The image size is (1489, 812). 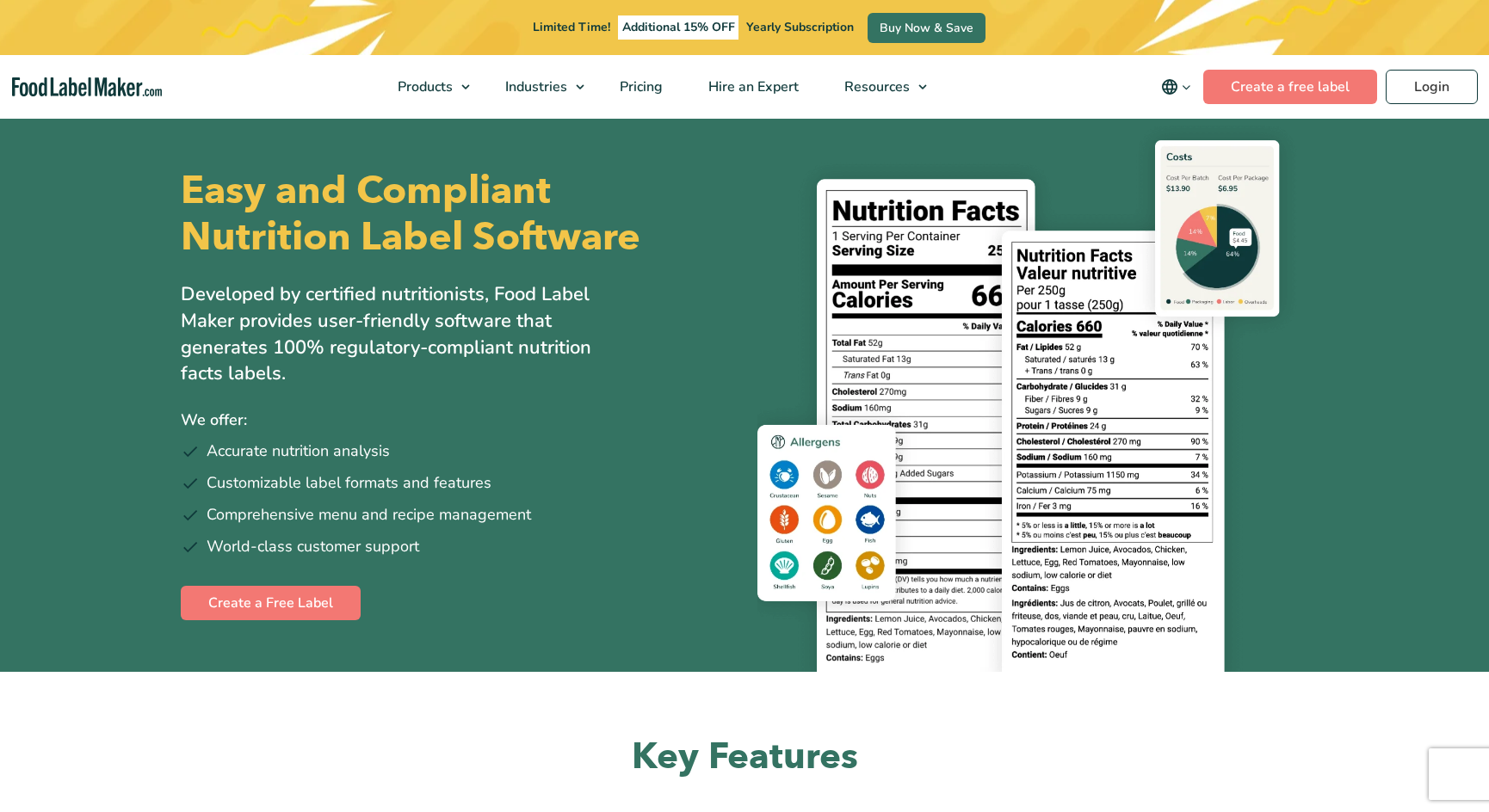 What do you see at coordinates (926, 28) in the screenshot?
I see `a: Buy Now & Save` at bounding box center [926, 28].